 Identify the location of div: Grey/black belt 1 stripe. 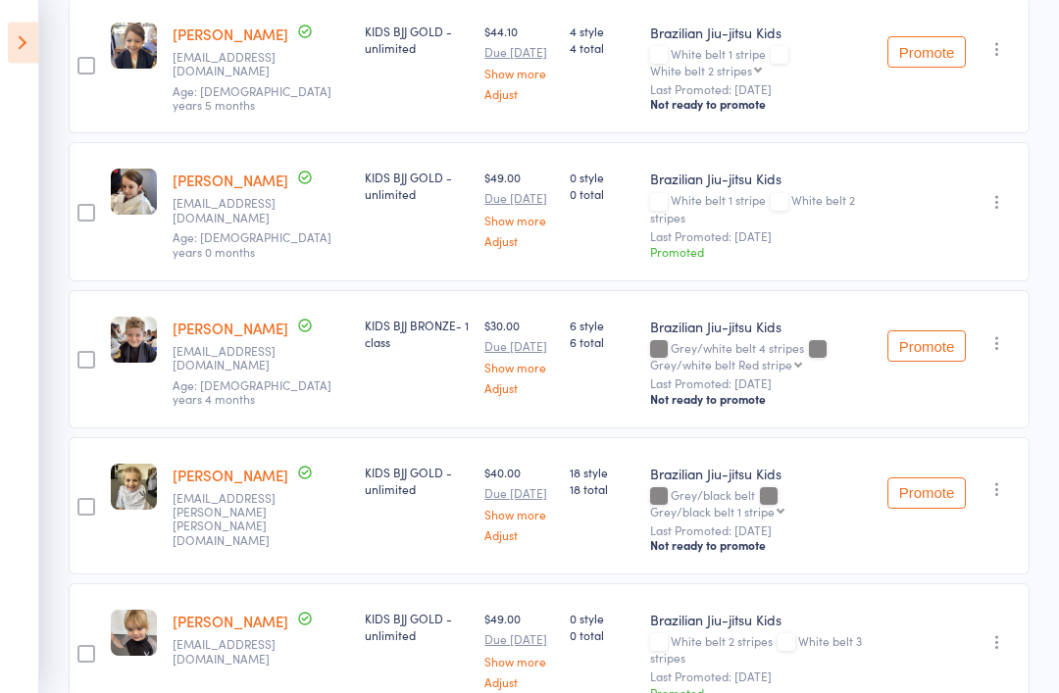
(712, 512).